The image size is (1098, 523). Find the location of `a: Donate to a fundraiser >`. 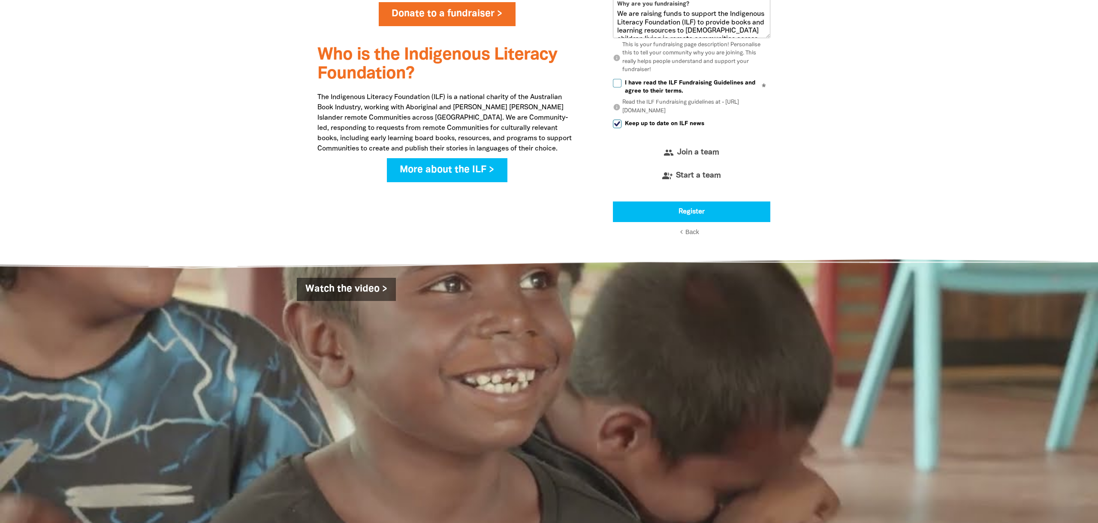

a: Donate to a fundraiser > is located at coordinates (447, 14).